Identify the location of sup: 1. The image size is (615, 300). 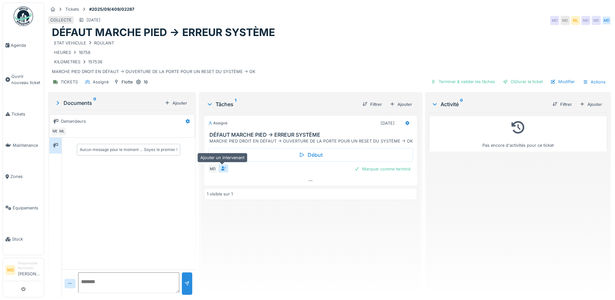
(235, 104).